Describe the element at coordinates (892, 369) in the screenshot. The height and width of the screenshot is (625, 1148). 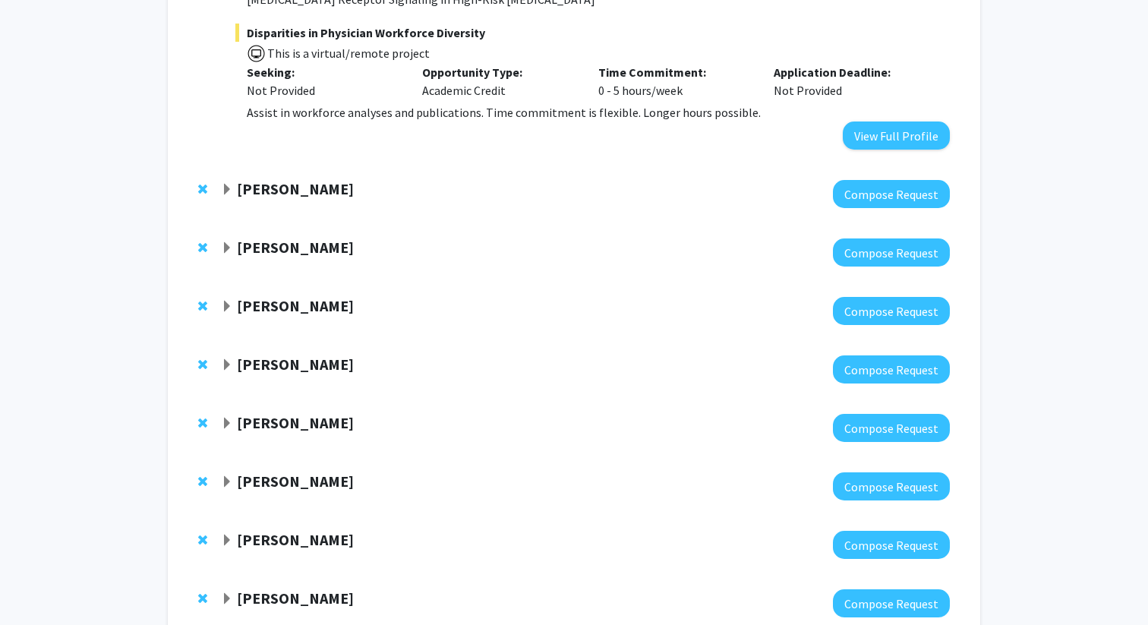
I see `button: Compose Request to Robert Stevens` at that location.